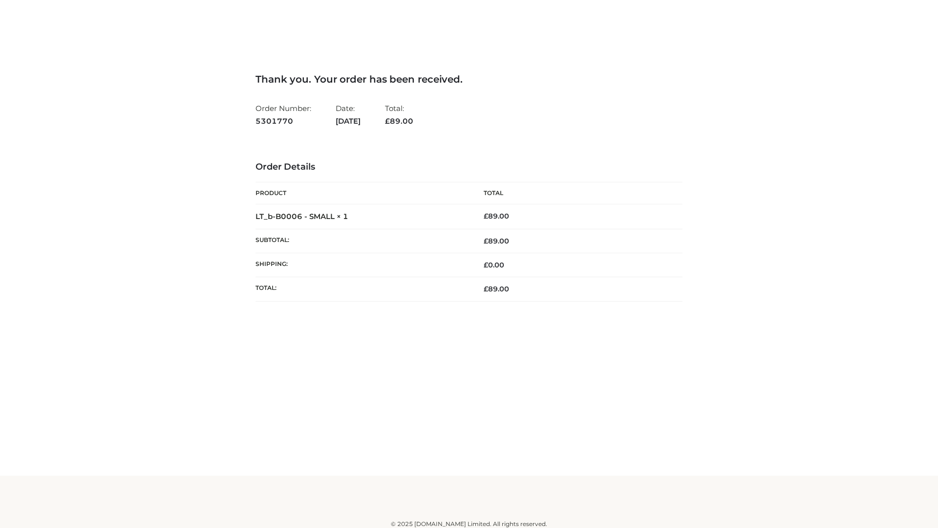  Describe the element at coordinates (343, 216) in the screenshot. I see `strong: × 1` at that location.